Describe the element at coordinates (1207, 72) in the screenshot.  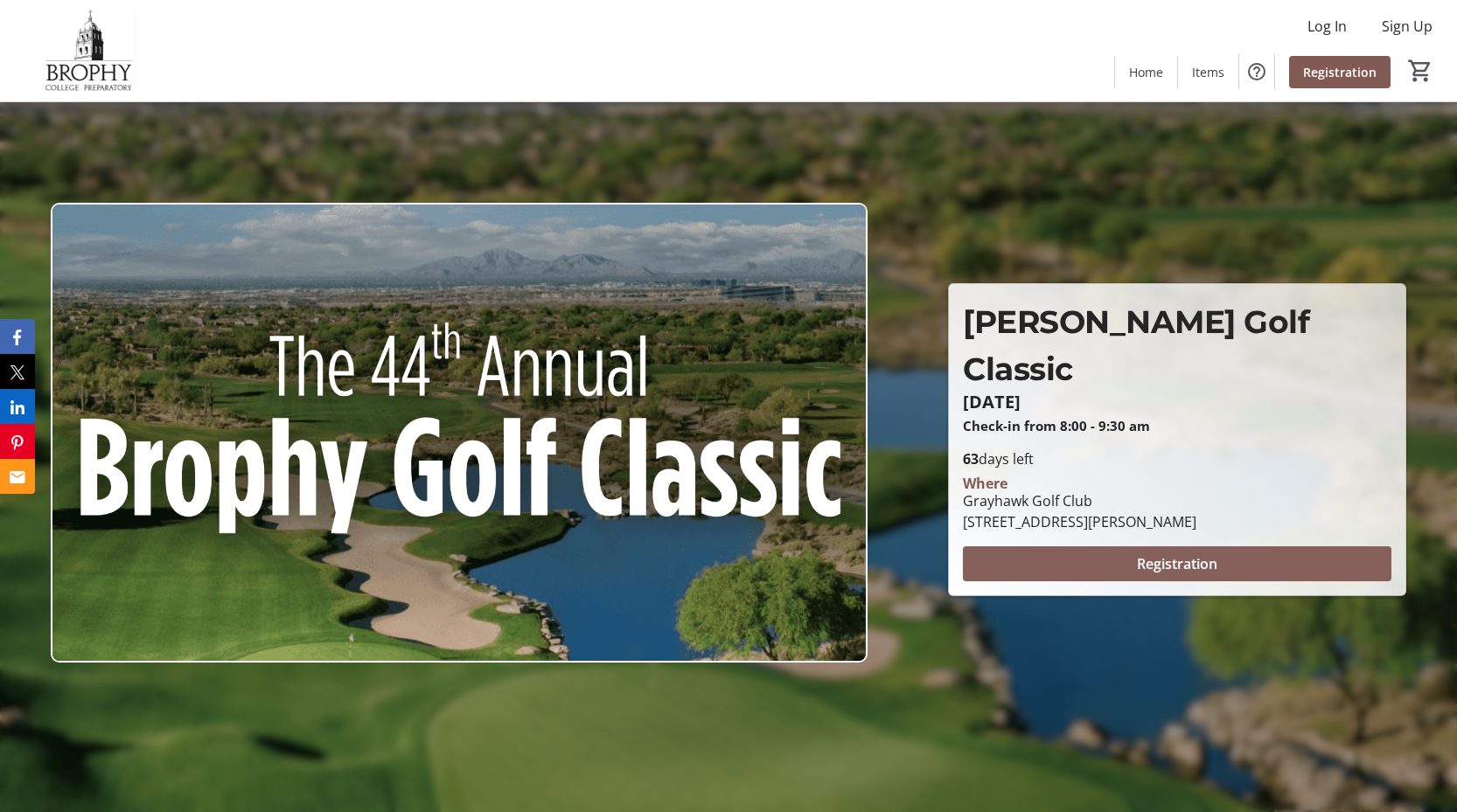
I see `a: Items` at that location.